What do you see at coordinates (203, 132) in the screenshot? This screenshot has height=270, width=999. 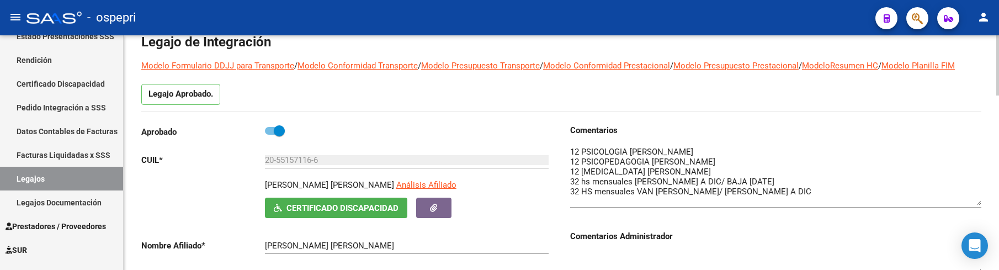 I see `p: Aprobado` at bounding box center [203, 132].